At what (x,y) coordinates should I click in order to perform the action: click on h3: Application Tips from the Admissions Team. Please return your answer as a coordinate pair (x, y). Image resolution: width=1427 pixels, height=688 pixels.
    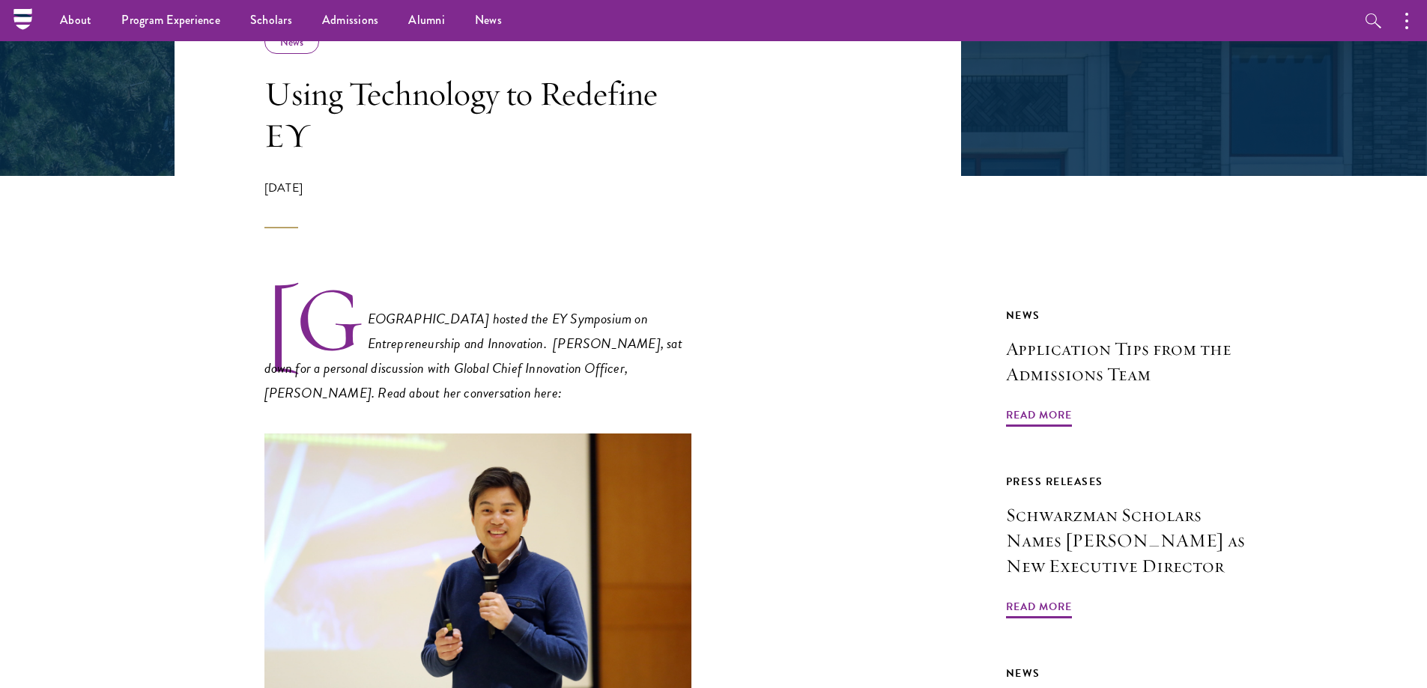
    Looking at the image, I should click on (1129, 362).